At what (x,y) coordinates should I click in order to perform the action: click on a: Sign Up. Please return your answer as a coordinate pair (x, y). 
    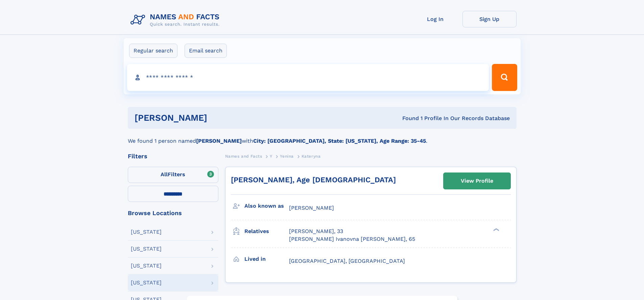
    Looking at the image, I should click on (489, 19).